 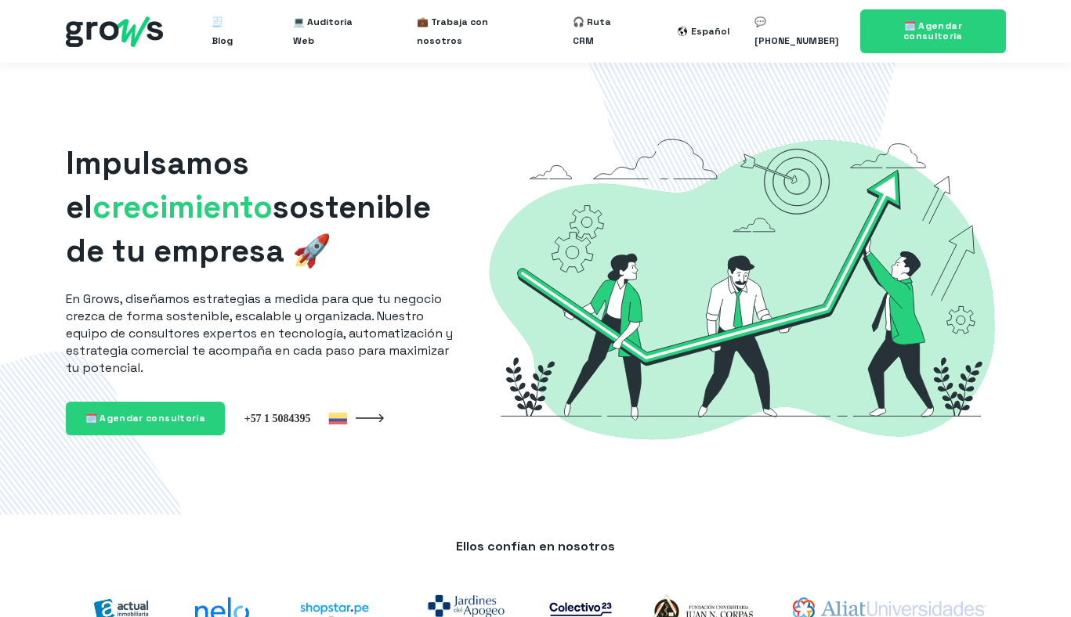 What do you see at coordinates (600, 31) in the screenshot?
I see `a: 🎧 Ruta CRM` at bounding box center [600, 31].